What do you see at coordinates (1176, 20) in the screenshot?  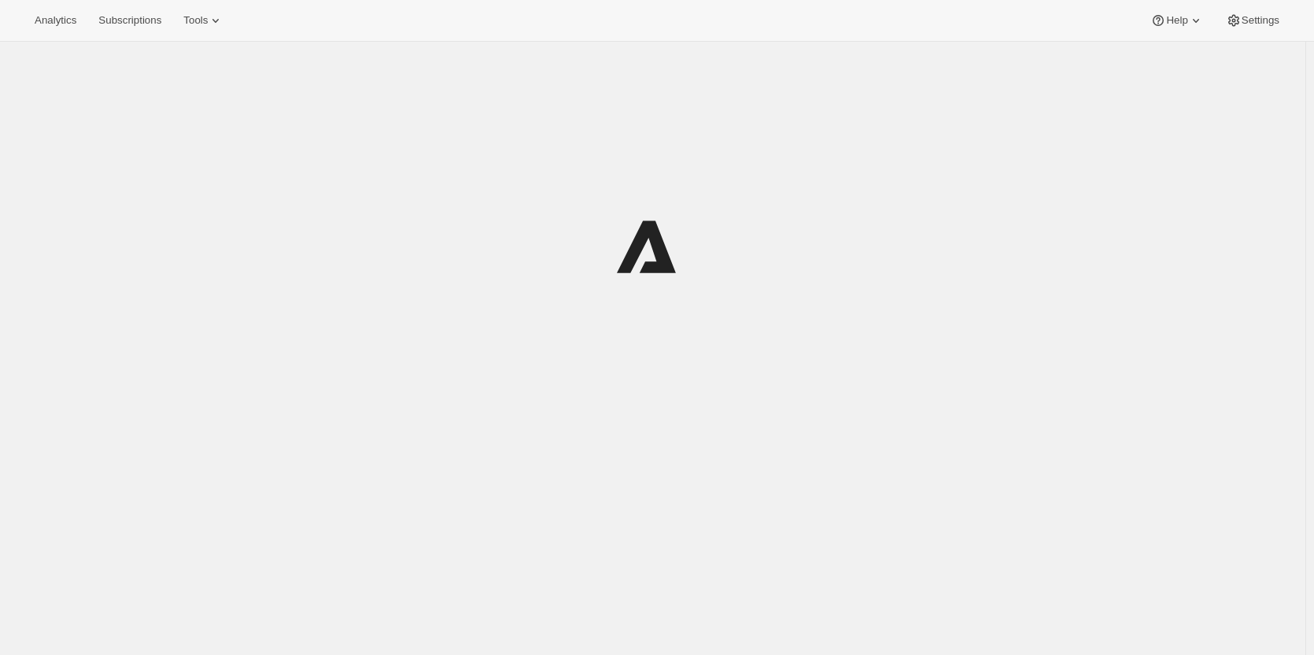 I see `button: Help` at bounding box center [1176, 20].